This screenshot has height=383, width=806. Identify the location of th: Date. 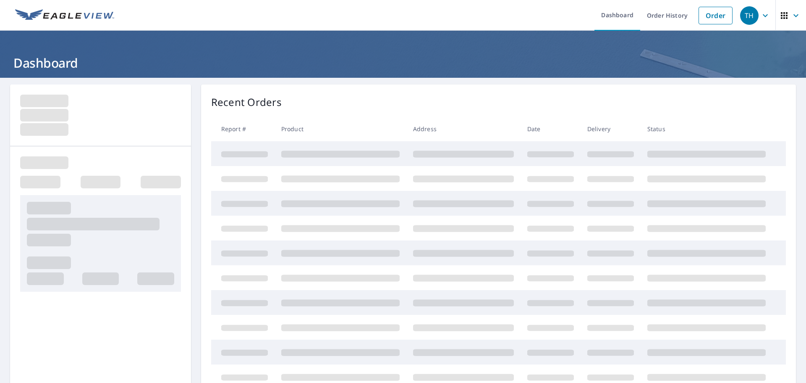
(550, 128).